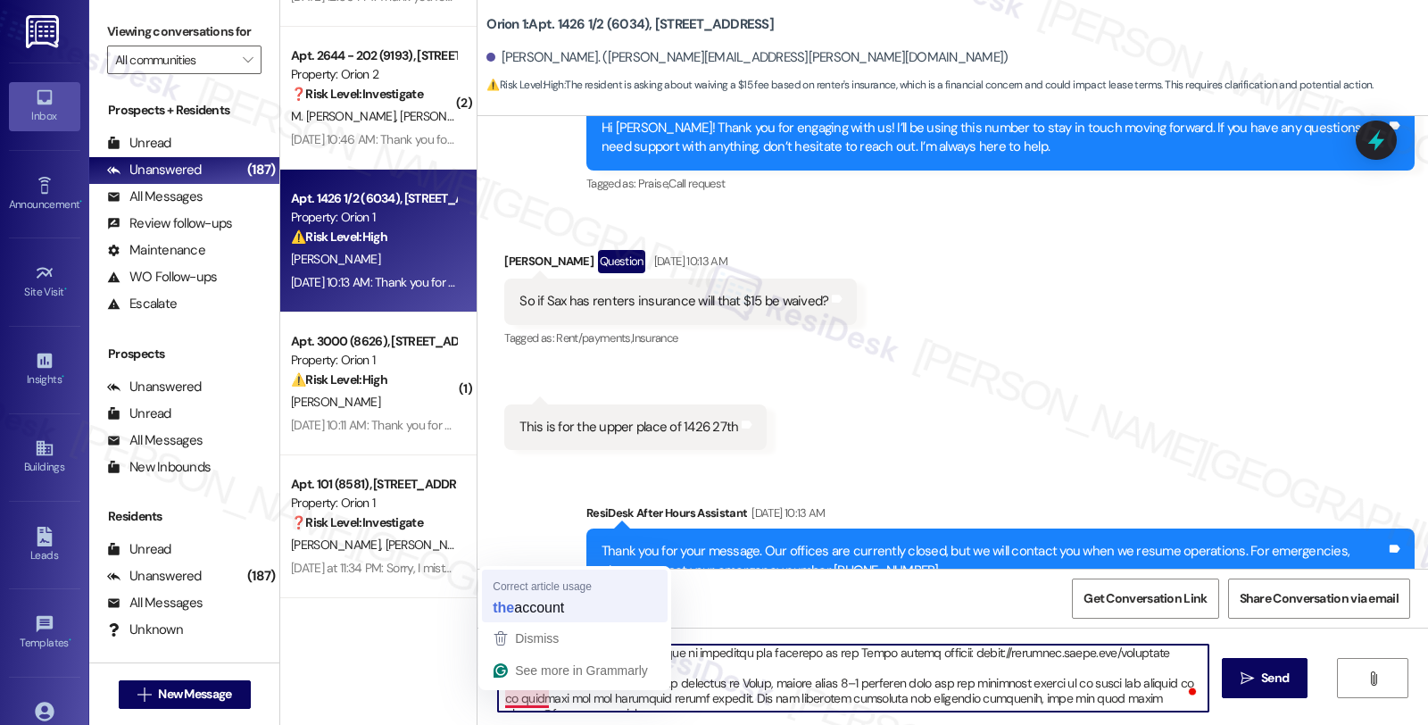  I want to click on span: Get Conversation Link, so click(1145, 598).